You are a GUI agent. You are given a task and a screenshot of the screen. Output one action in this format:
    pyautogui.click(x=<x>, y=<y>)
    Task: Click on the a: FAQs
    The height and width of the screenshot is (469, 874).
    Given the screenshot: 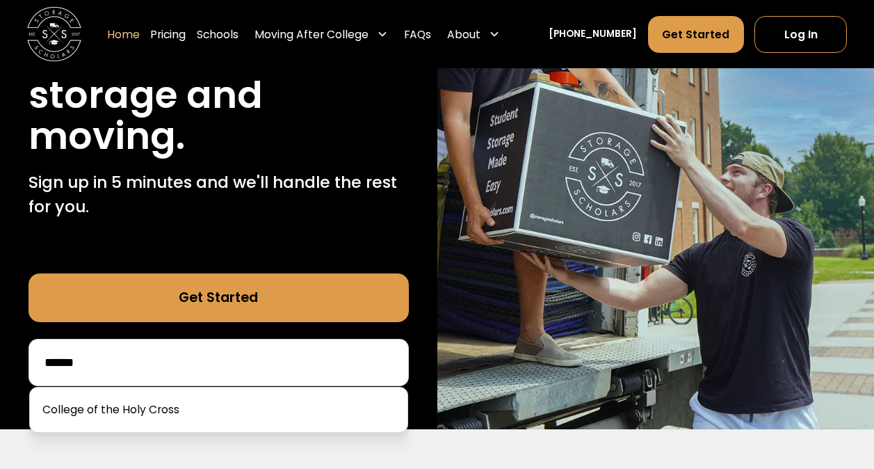 What is the action you would take?
    pyautogui.click(x=417, y=33)
    